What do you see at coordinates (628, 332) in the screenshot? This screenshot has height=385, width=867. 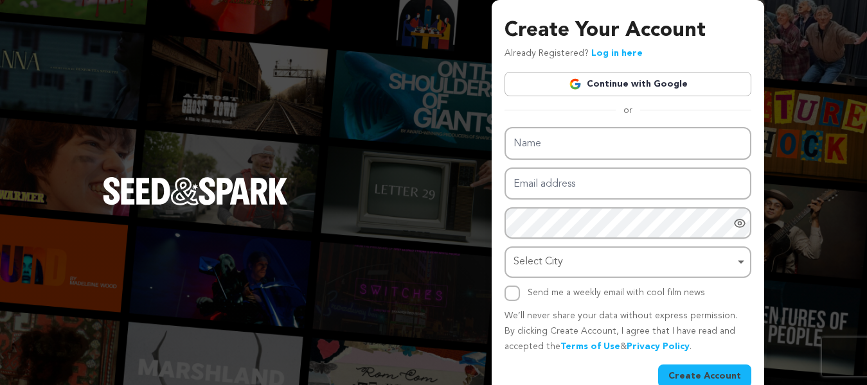 I see `p: We’ll never share your data without express permission. By clicking Create Account, I agree that ...` at bounding box center [628, 332].